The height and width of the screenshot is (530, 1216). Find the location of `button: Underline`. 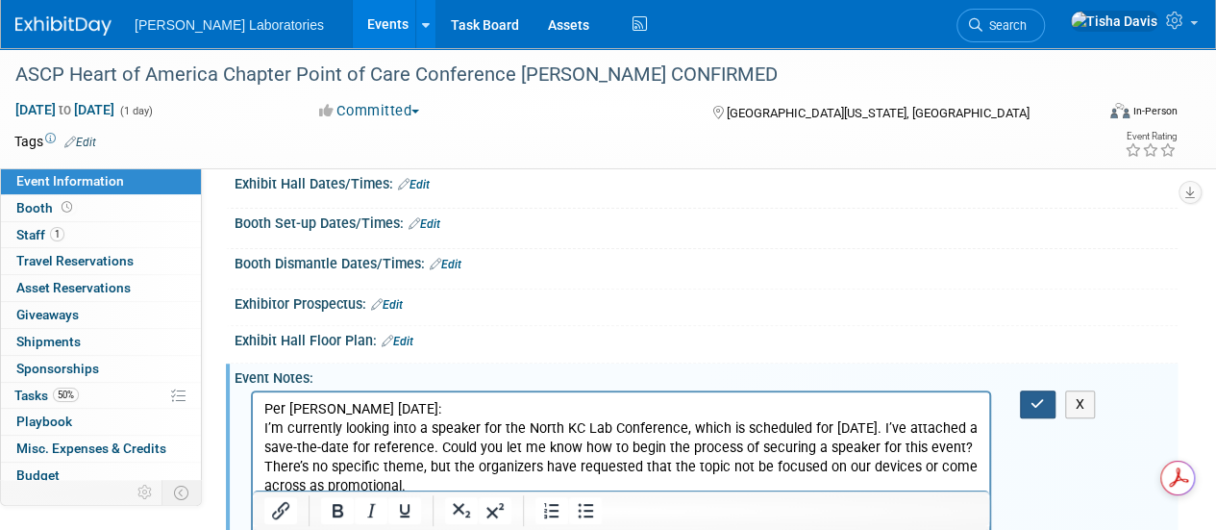

button: Underline is located at coordinates (405, 510).